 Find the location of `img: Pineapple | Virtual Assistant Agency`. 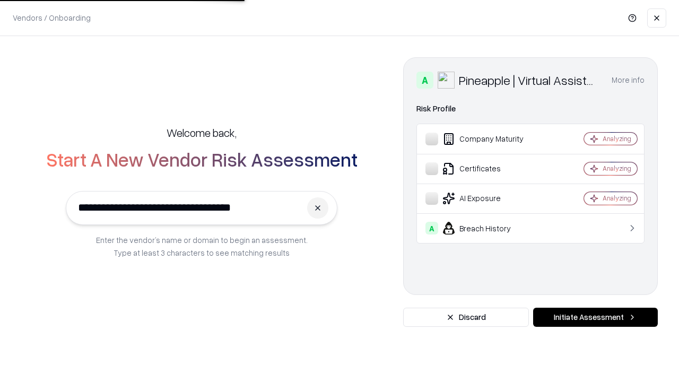

img: Pineapple | Virtual Assistant Agency is located at coordinates (446, 80).